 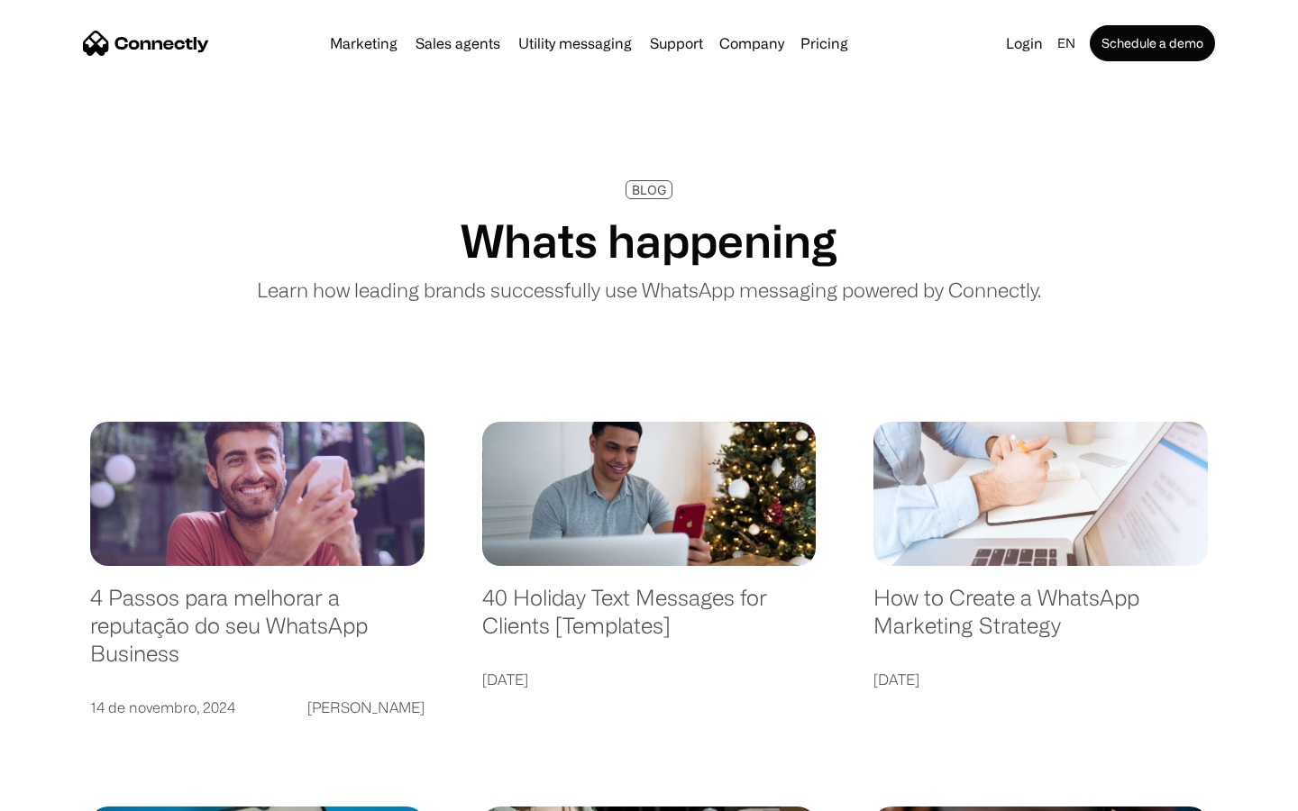 I want to click on div: 14 de novembro, 2024, so click(x=162, y=708).